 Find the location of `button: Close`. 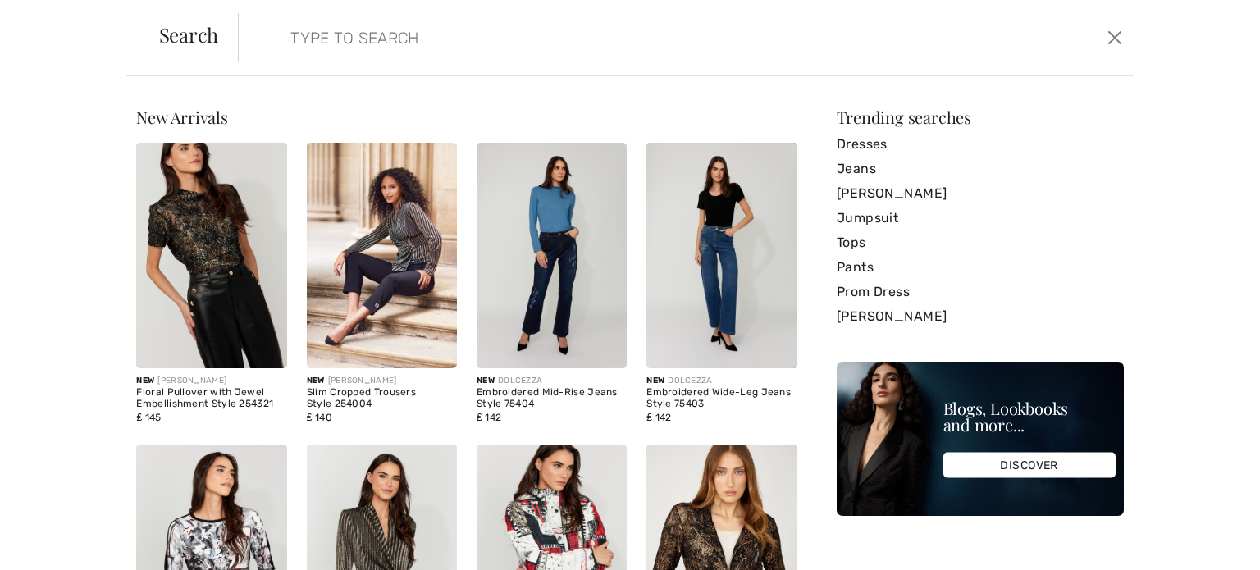

button: Close is located at coordinates (1115, 38).